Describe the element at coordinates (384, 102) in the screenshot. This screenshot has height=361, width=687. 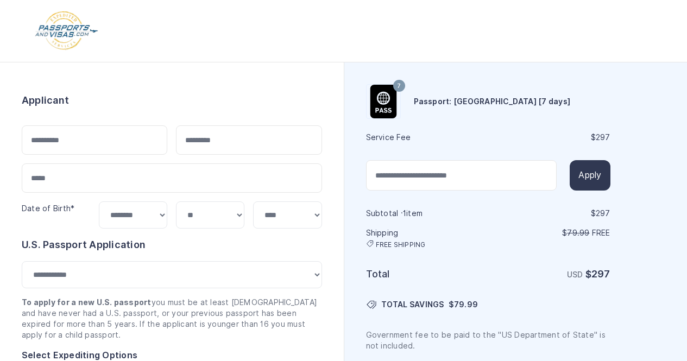
I see `img: Product Name` at that location.